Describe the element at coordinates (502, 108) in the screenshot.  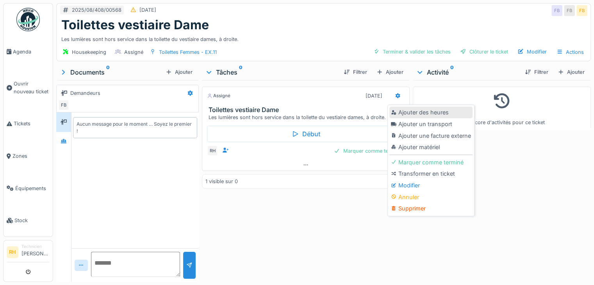
I see `div: Pas encore d'activités pour ce ticket` at that location.